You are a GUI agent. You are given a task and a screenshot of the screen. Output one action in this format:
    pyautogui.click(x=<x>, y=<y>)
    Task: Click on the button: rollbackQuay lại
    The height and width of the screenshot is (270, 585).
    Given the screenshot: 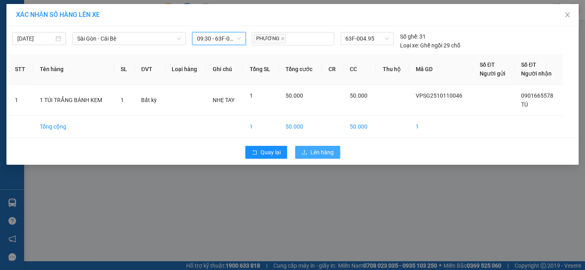 What is the action you would take?
    pyautogui.click(x=266, y=152)
    